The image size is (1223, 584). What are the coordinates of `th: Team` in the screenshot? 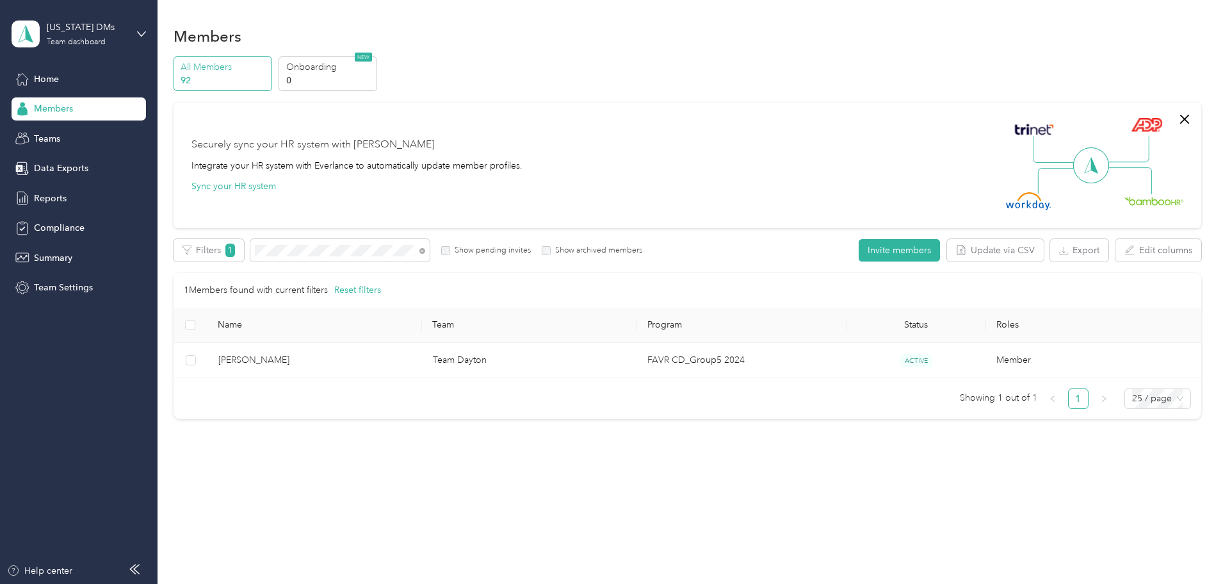 It's located at (529, 325).